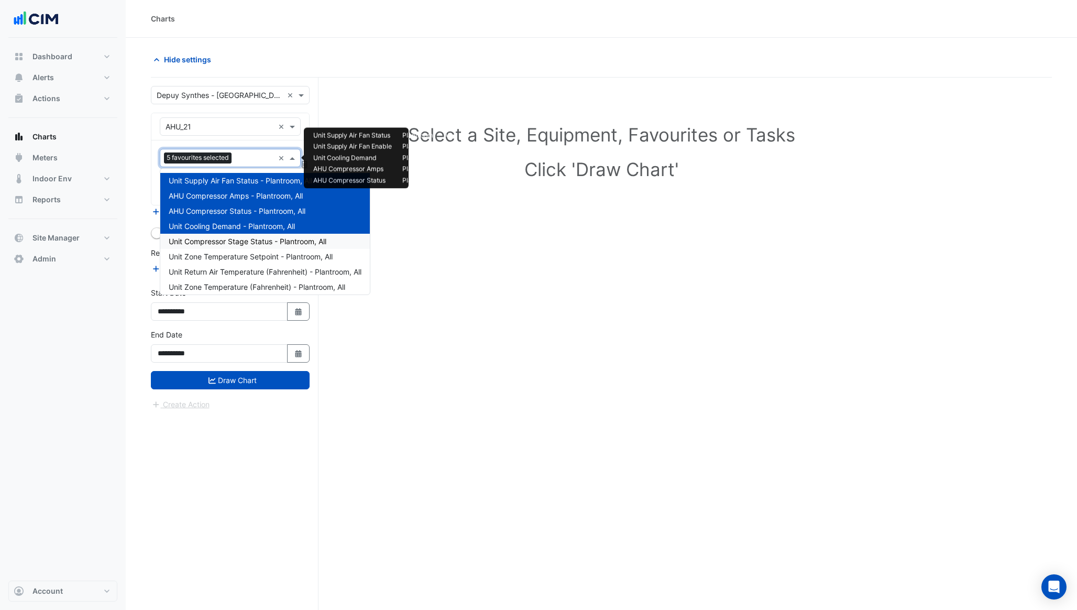 This screenshot has height=610, width=1077. I want to click on span: Meters, so click(45, 158).